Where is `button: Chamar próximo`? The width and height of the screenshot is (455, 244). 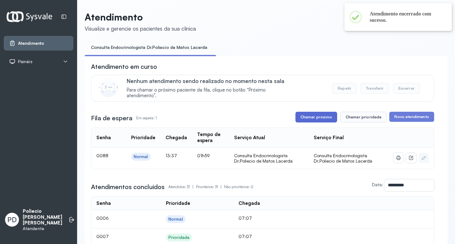 button: Chamar próximo is located at coordinates (317, 117).